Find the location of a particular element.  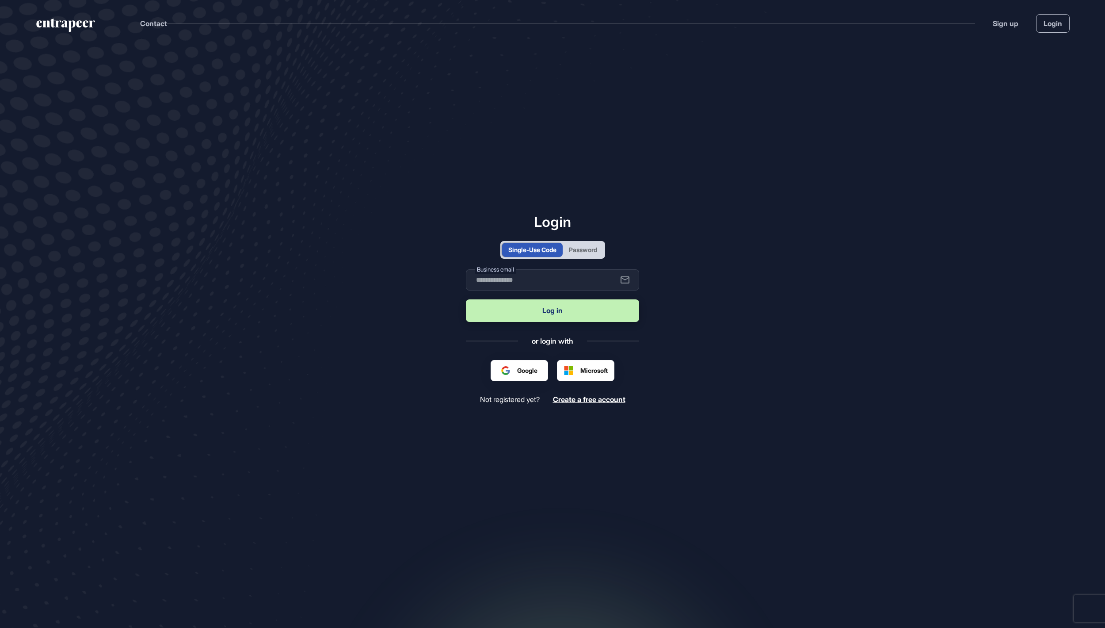

span: Not registered yet? is located at coordinates (510, 399).